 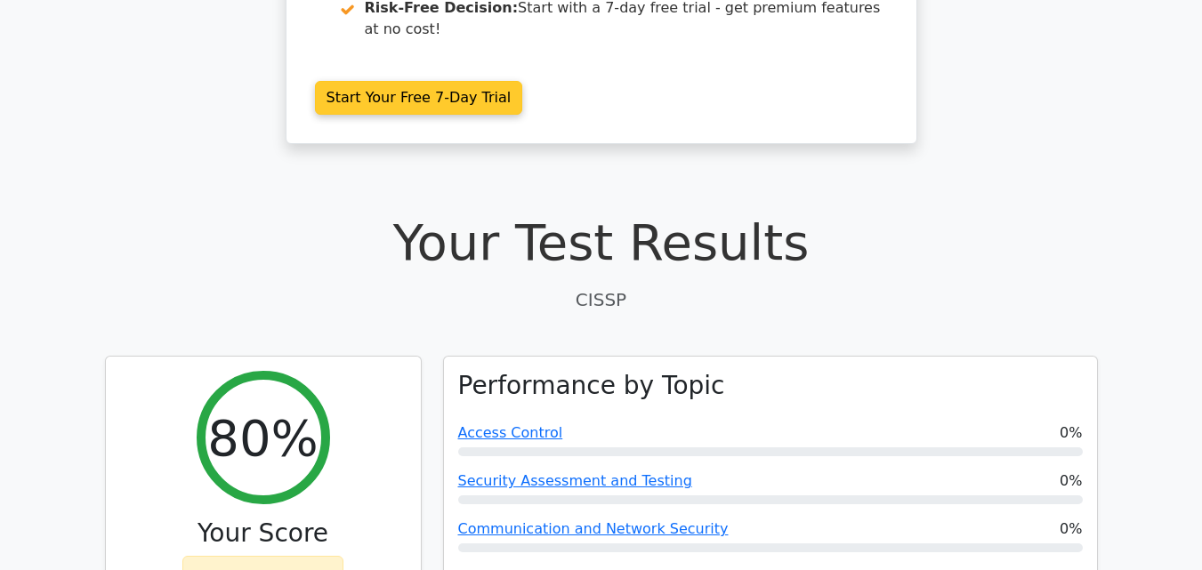 What do you see at coordinates (575, 480) in the screenshot?
I see `a: Security Assessment and Testing` at bounding box center [575, 480].